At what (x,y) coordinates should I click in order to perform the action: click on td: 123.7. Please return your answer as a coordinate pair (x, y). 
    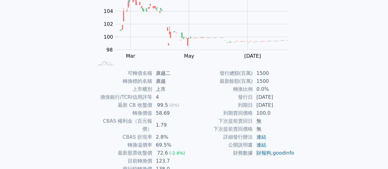
    Looking at the image, I should click on (173, 161).